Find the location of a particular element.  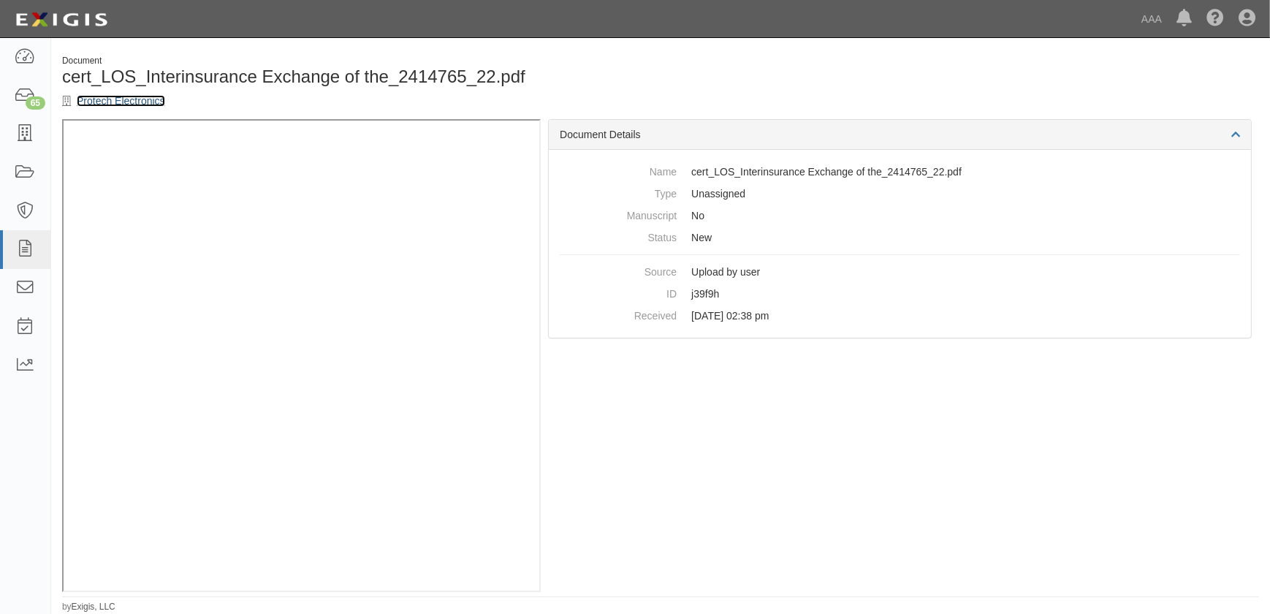

div: Document Details is located at coordinates (900, 134).